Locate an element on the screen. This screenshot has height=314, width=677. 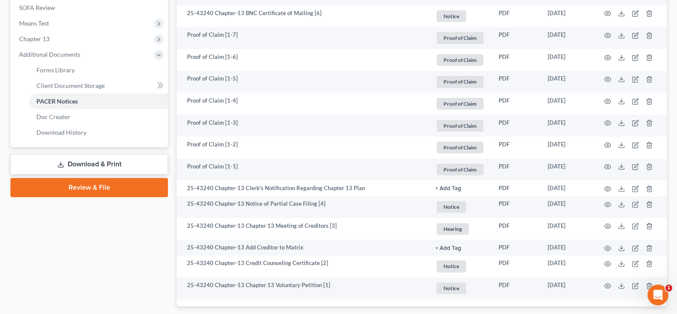
span: Forms Library is located at coordinates (56, 70).